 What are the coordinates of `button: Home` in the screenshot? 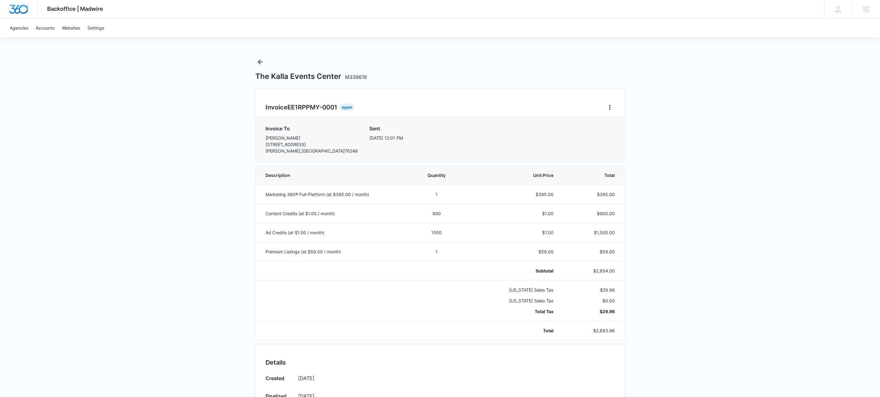 It's located at (610, 107).